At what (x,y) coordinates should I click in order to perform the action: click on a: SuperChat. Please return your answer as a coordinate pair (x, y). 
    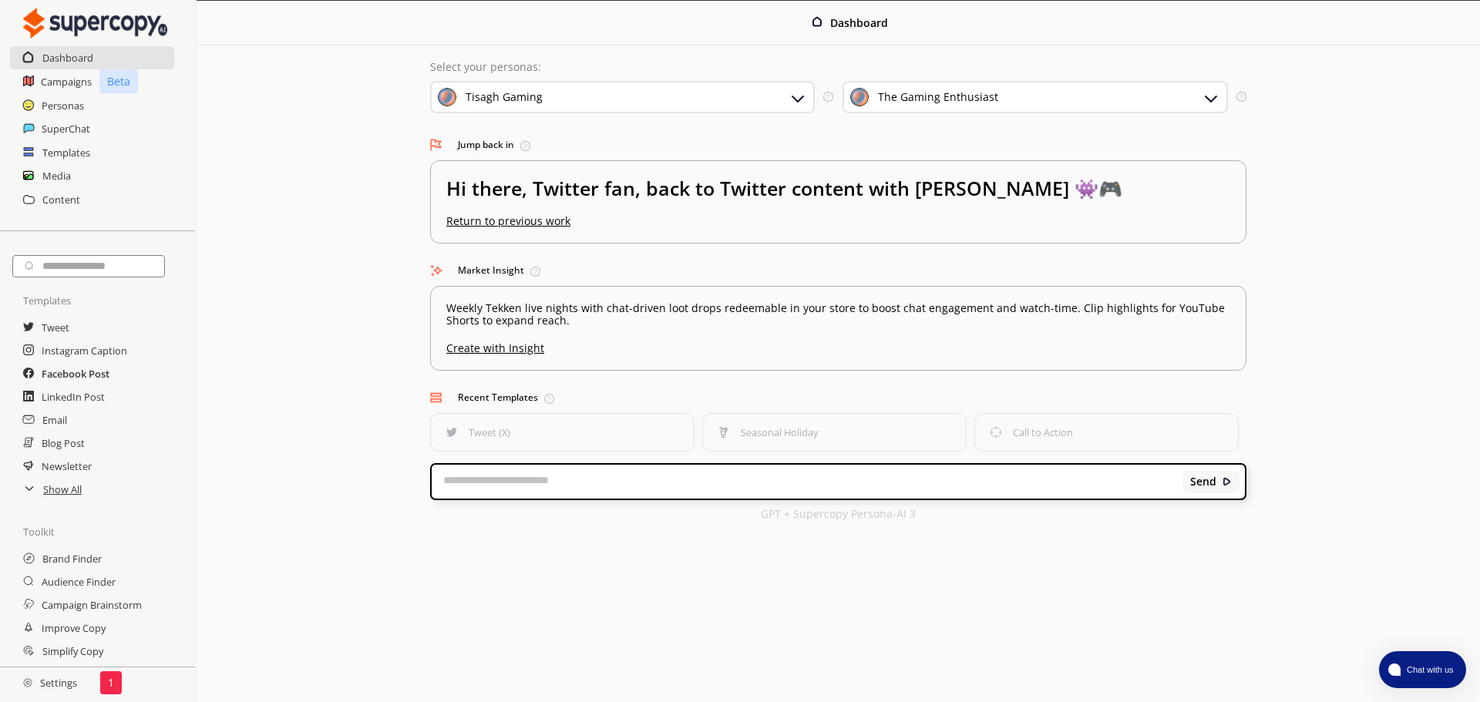
    Looking at the image, I should click on (66, 129).